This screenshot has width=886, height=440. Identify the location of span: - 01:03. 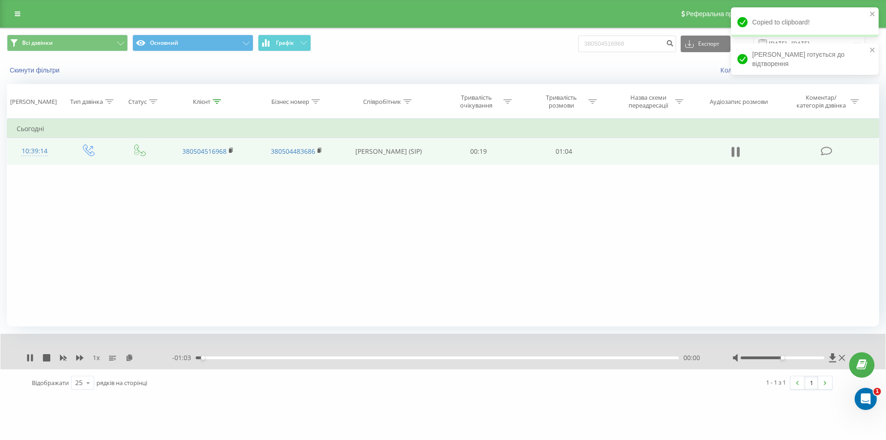
(184, 357).